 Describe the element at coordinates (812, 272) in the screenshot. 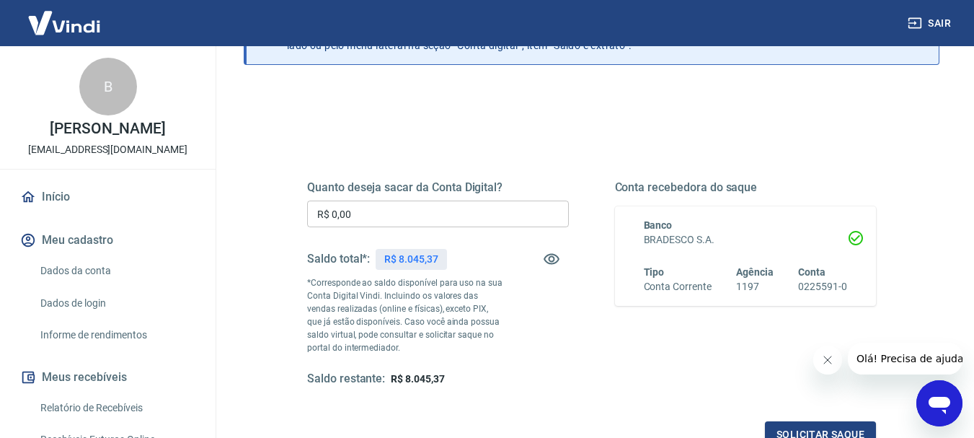

I see `span: Conta` at that location.